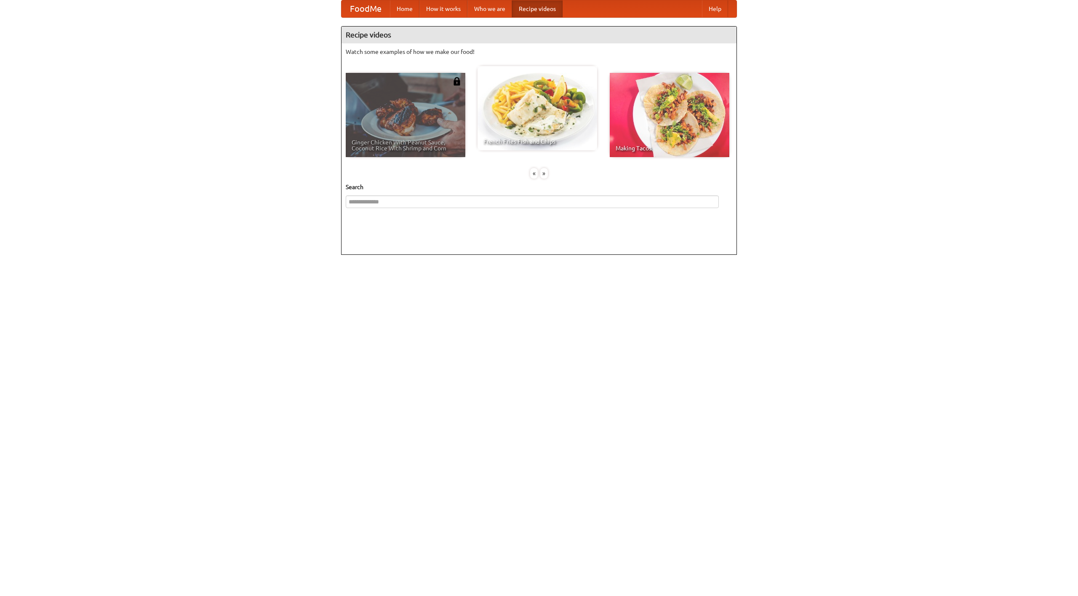  Describe the element at coordinates (537, 108) in the screenshot. I see `a: French Fries Fish and Chips` at that location.